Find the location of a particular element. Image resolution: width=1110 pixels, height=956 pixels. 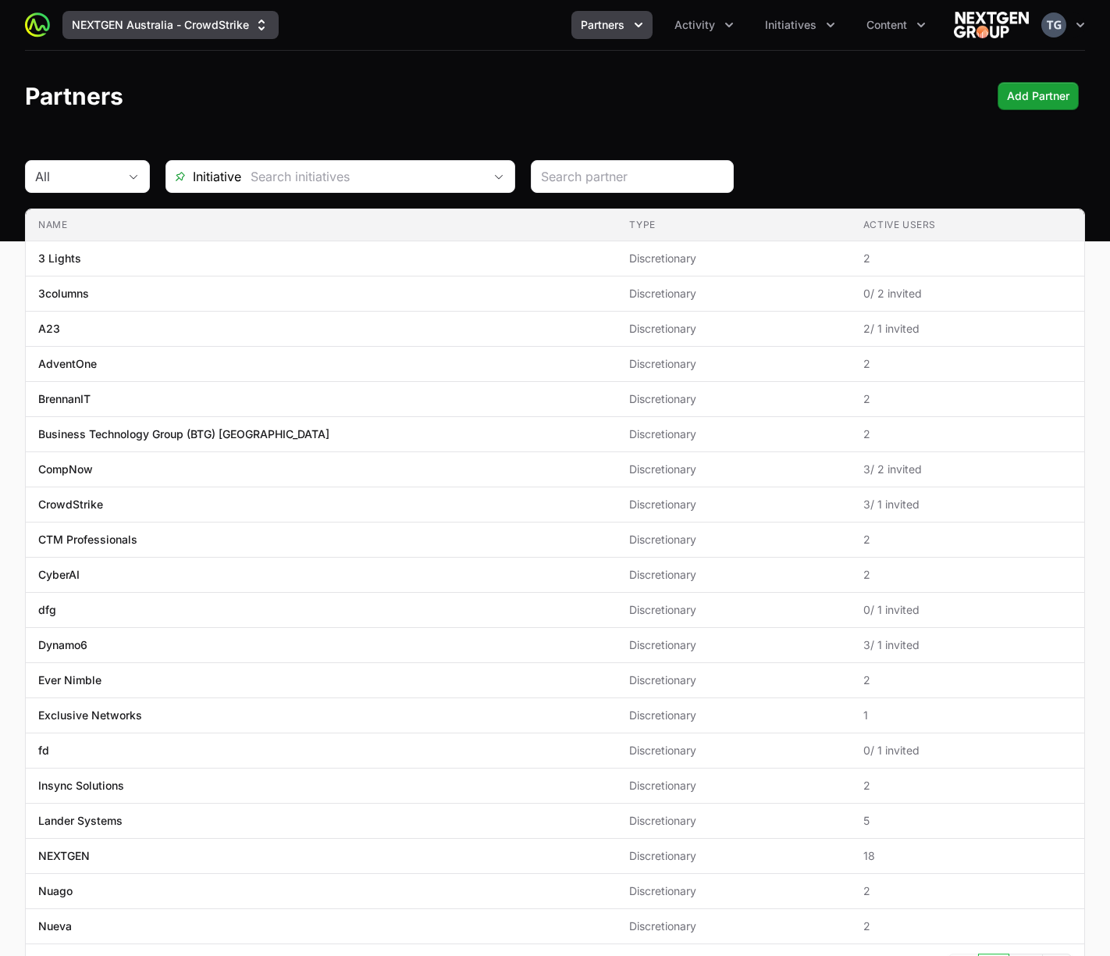

p: Nueva is located at coordinates (55, 926).